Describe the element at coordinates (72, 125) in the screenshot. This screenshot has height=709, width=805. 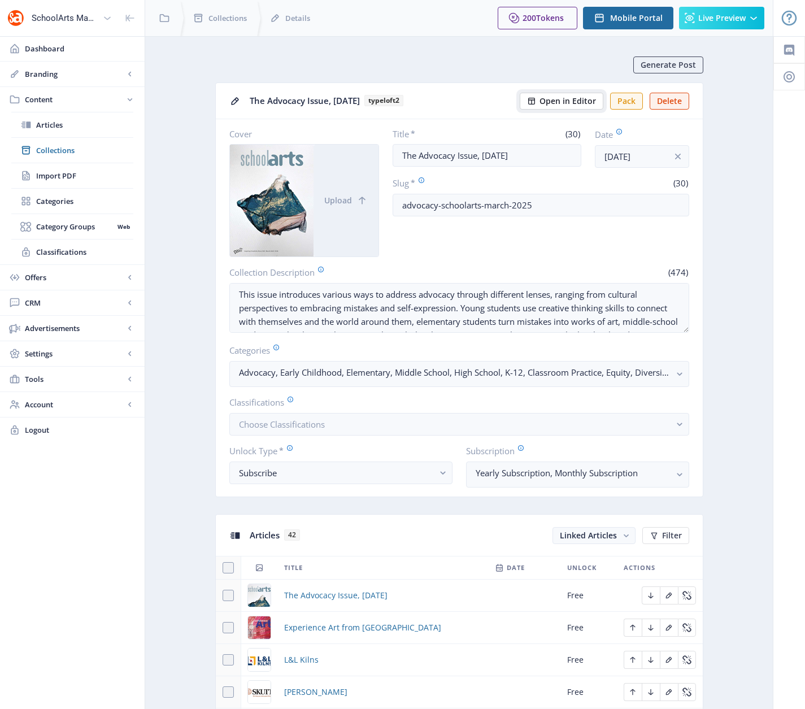
I see `a: Articles` at that location.